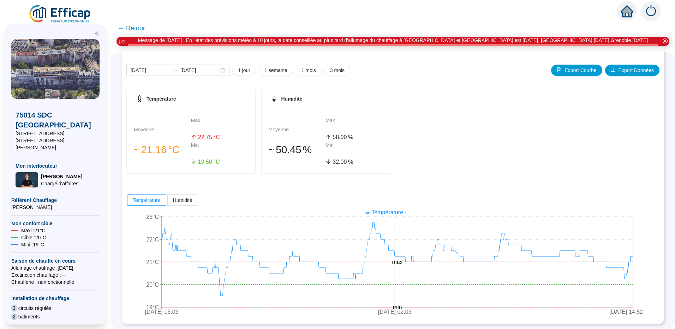  I want to click on span: Mon confort cible, so click(55, 224).